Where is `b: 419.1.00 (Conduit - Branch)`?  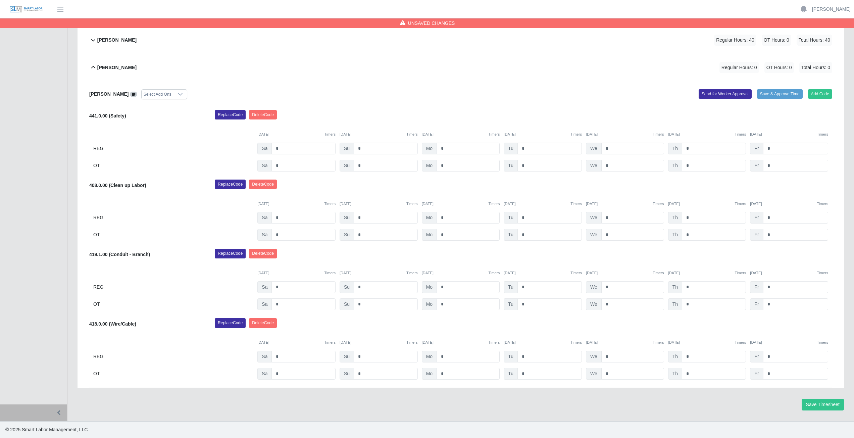 b: 419.1.00 (Conduit - Branch) is located at coordinates (119, 254).